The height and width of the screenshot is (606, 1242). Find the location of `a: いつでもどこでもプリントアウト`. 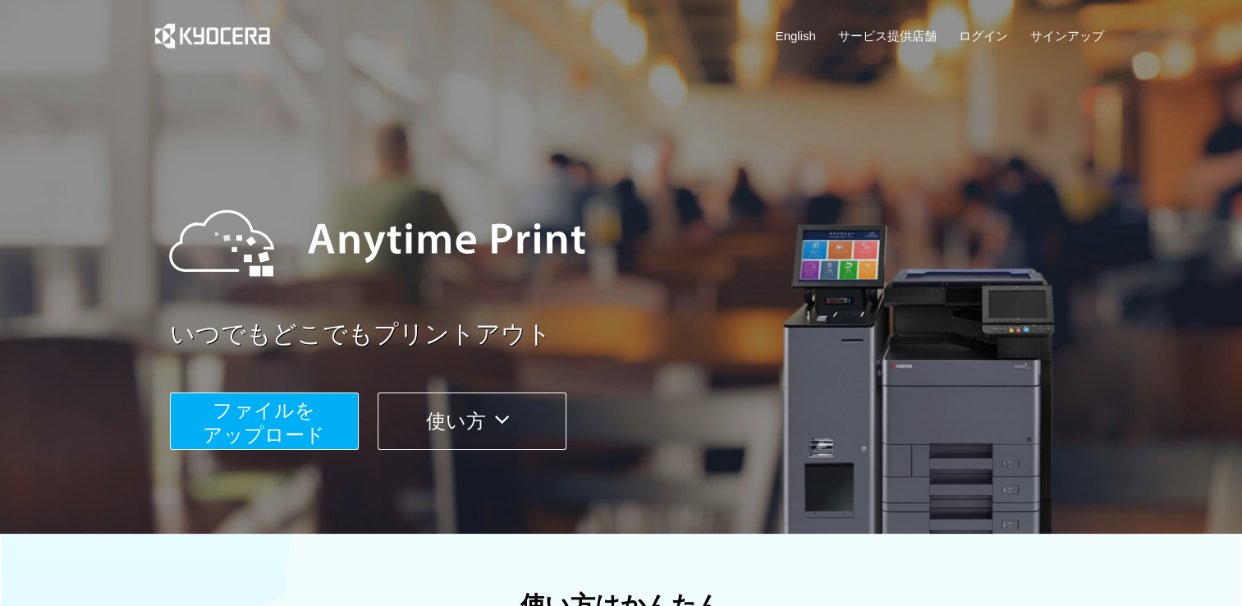

a: いつでもどこでもプリントアウト is located at coordinates (642, 334).